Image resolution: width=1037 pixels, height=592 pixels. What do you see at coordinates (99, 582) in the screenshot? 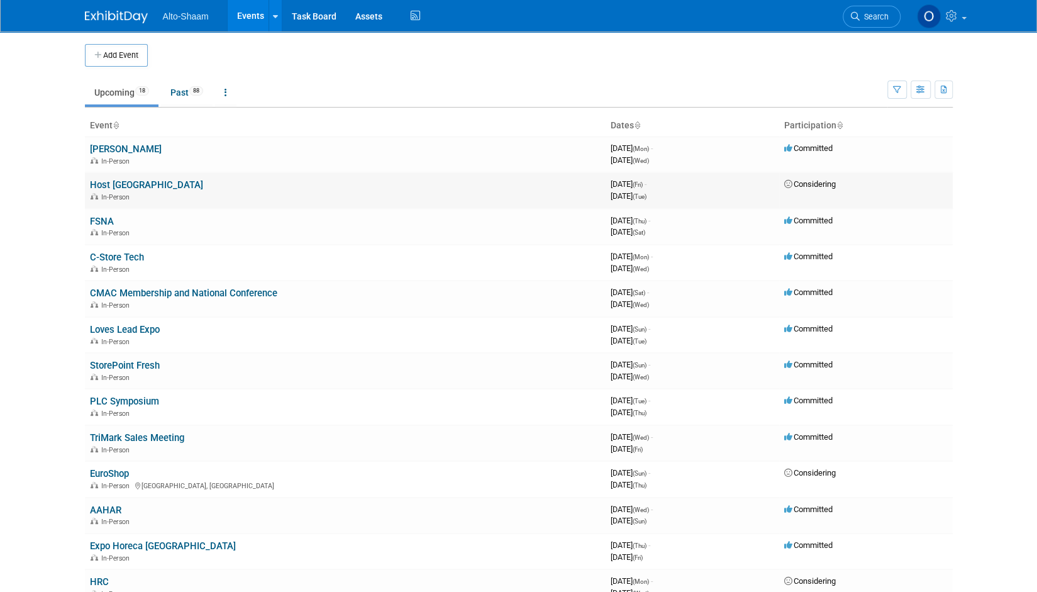
I see `a: HRC` at bounding box center [99, 582].